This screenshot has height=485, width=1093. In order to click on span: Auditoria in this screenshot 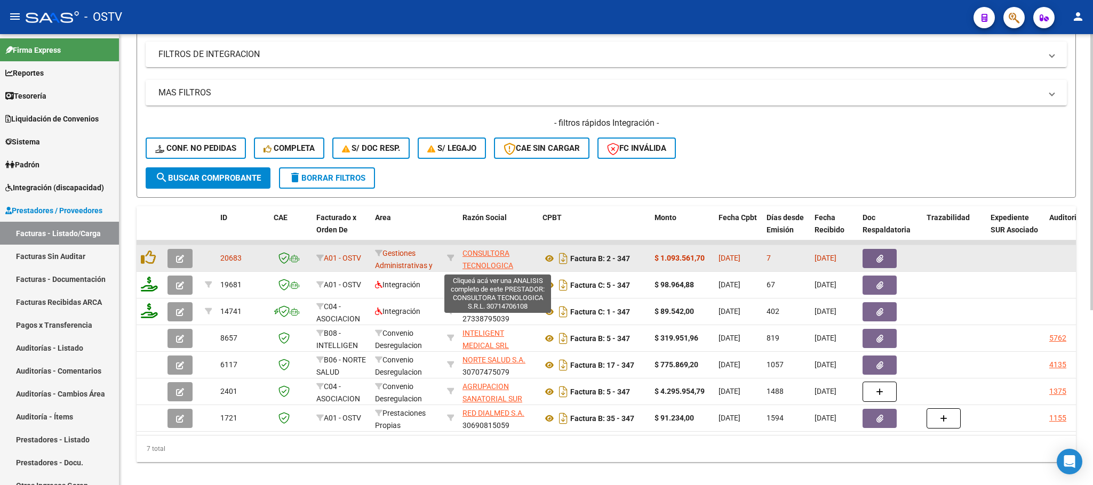, I will do `click(1064, 218)`.